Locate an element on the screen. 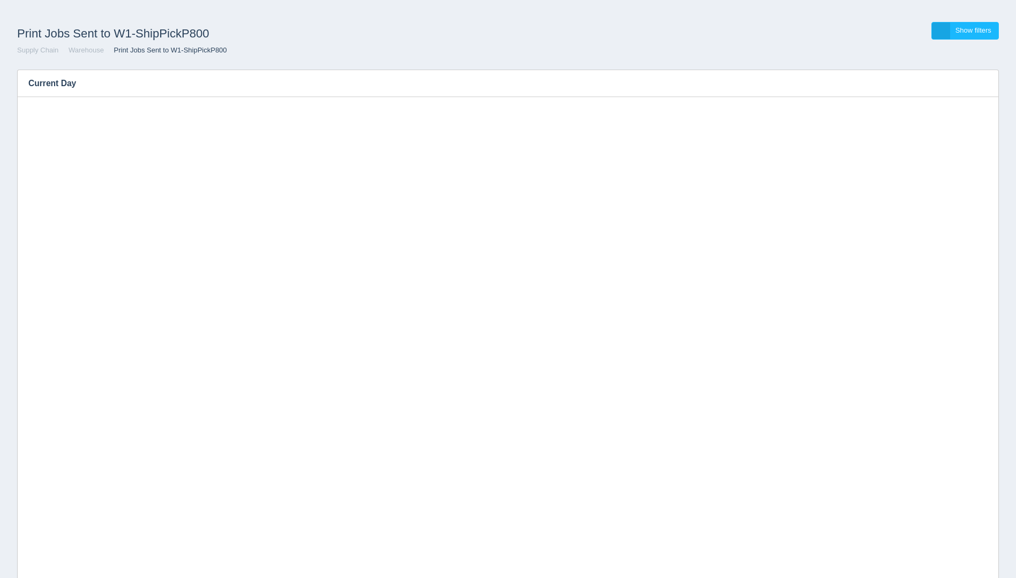 Image resolution: width=1016 pixels, height=578 pixels. a: Show filters is located at coordinates (965, 31).